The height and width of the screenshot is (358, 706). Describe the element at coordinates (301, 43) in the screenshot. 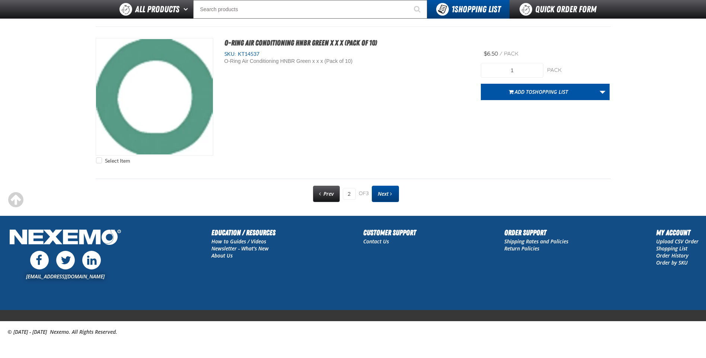

I see `span: O-Ring Air Conditioning HNBR Green x x x (Pack of 10)` at that location.